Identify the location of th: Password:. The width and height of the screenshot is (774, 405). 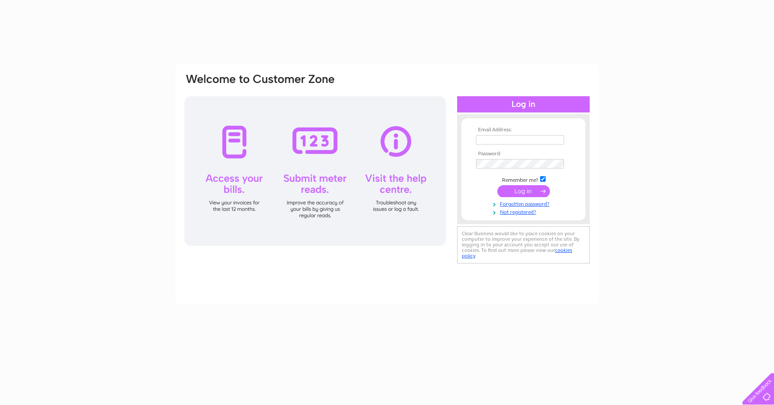
(524, 154).